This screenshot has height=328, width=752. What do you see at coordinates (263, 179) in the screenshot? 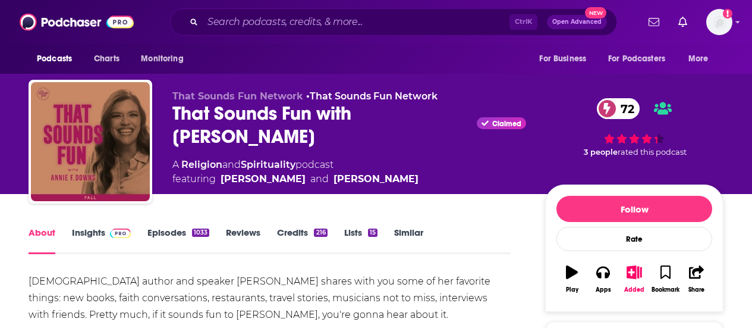
I see `a: Annie F. Downs` at bounding box center [263, 179].